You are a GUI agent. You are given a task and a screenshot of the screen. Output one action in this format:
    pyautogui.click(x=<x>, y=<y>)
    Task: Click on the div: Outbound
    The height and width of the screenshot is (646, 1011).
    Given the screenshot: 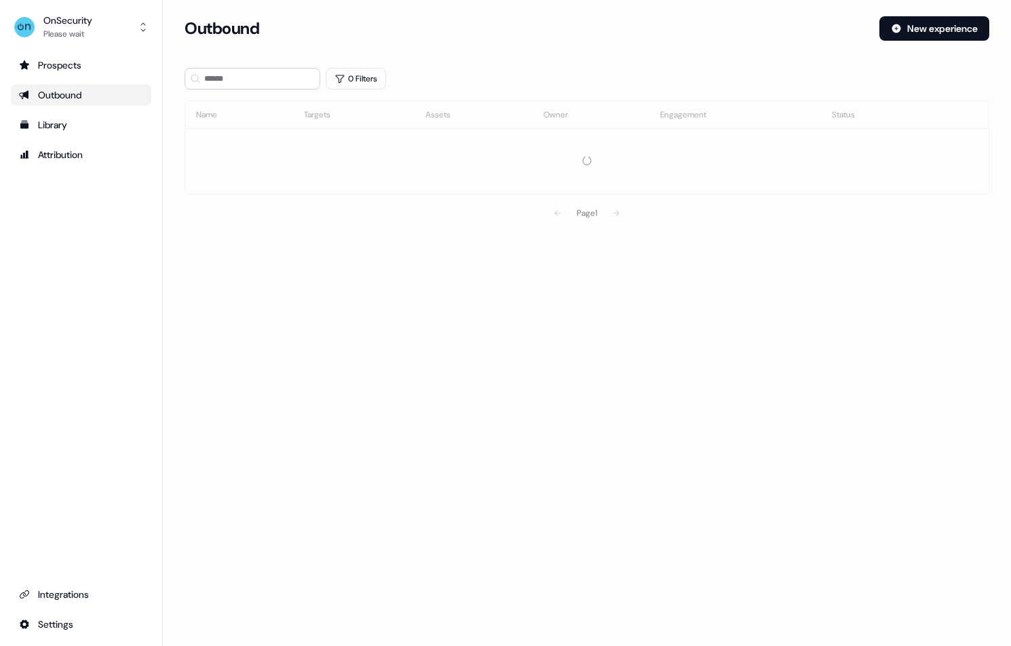 What is the action you would take?
    pyautogui.click(x=81, y=95)
    